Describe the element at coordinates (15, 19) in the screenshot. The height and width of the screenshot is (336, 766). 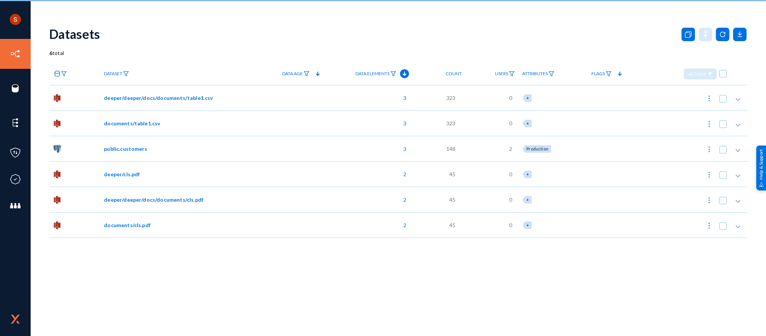
I see `img: ACg8ocLCHWB70YVmYJSZIkanuWRMiAOKj9BOxslbKTvretzi-06qRA=s96-c` at that location.